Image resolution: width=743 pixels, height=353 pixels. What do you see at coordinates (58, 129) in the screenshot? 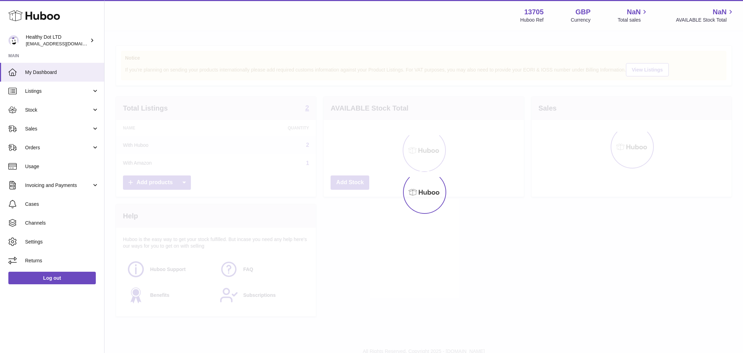
I see `span: Sales` at bounding box center [58, 129].